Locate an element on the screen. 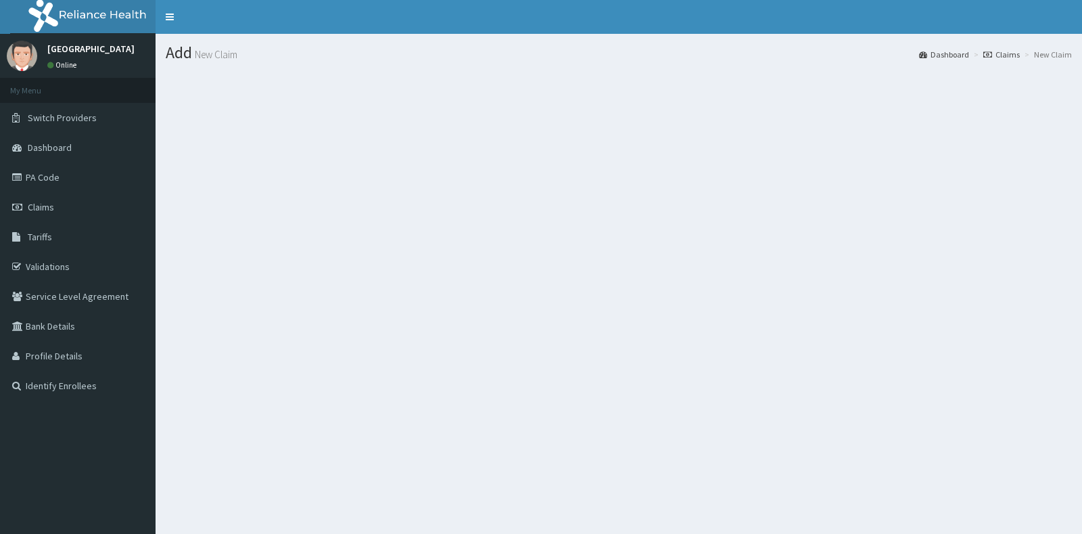 The image size is (1082, 534). h1: Add is located at coordinates (619, 53).